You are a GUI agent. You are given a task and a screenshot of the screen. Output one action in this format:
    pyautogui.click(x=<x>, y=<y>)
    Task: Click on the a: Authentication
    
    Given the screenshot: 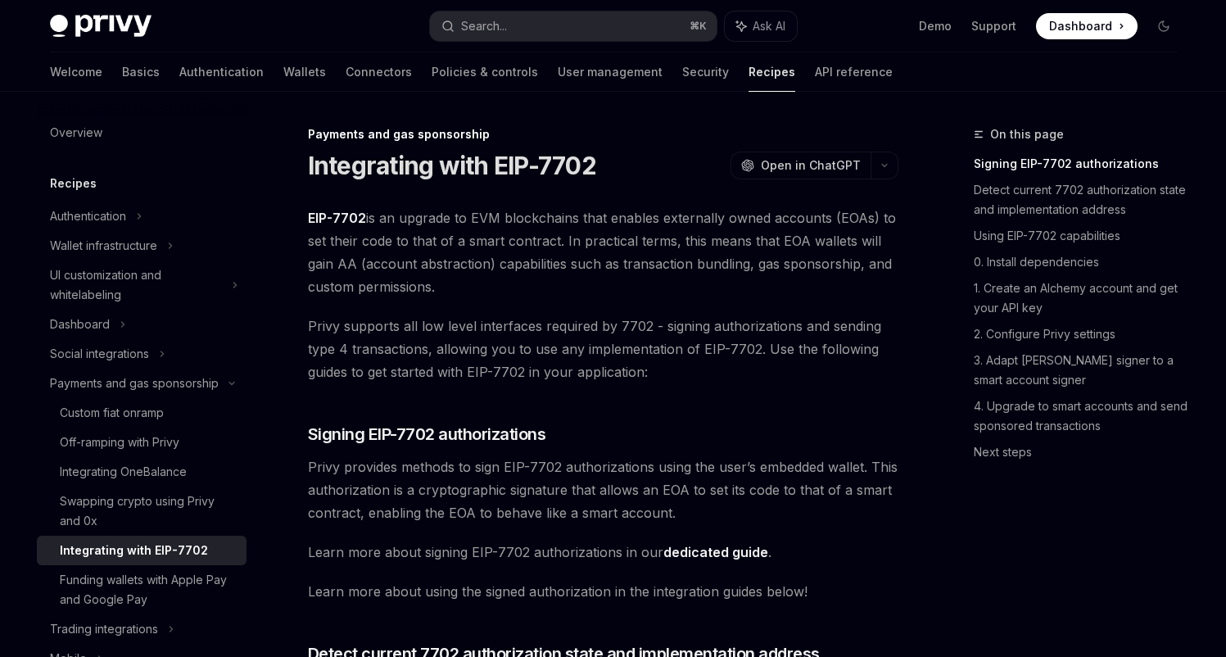 What is the action you would take?
    pyautogui.click(x=221, y=72)
    